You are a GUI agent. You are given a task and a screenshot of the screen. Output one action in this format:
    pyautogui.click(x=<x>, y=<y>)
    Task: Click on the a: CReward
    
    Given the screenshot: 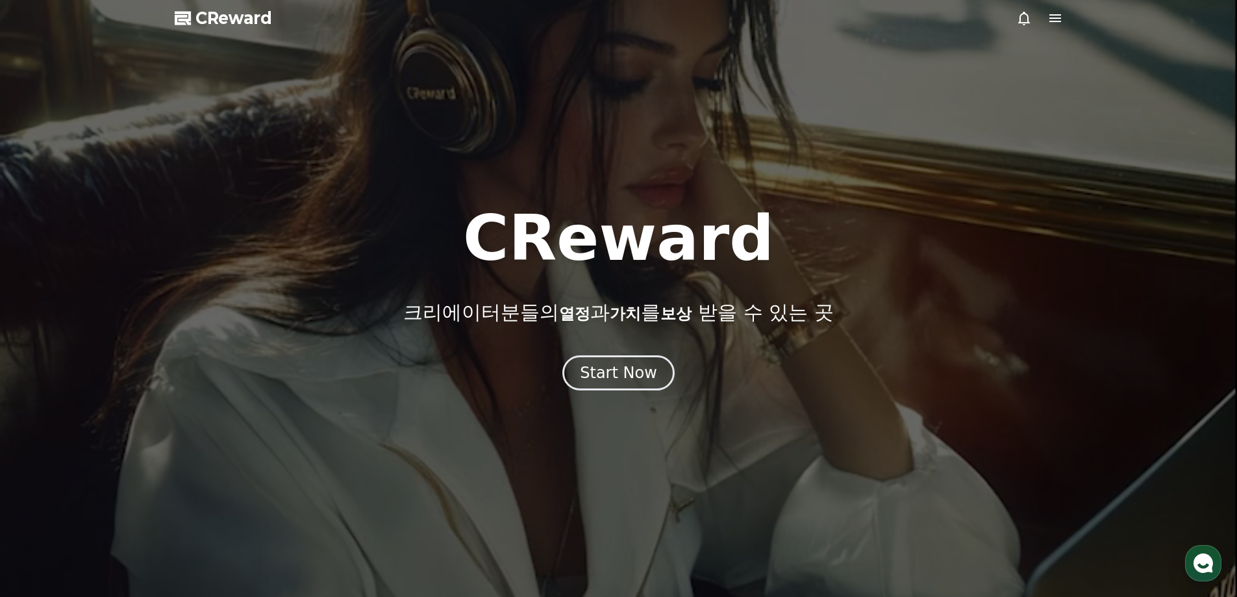 What is the action you would take?
    pyautogui.click(x=223, y=18)
    